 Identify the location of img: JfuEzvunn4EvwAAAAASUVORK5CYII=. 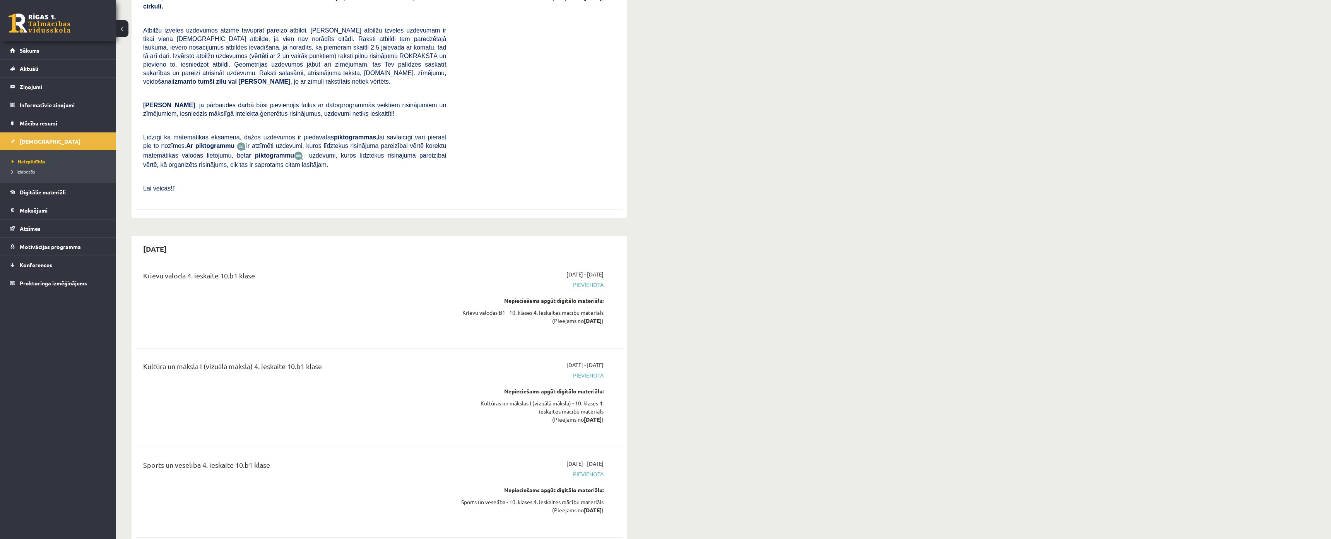
(241, 146).